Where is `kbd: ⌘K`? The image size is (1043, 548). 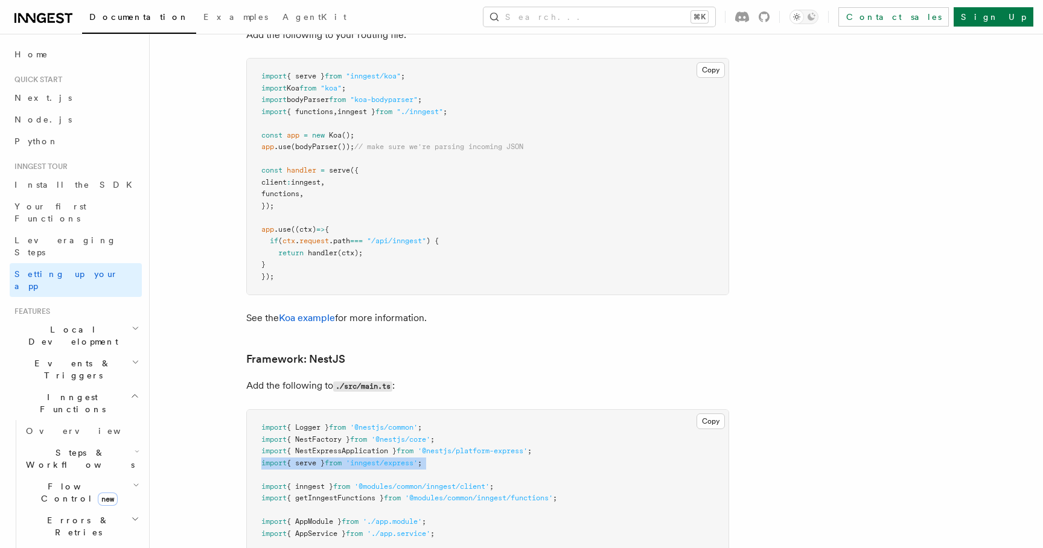 kbd: ⌘K is located at coordinates (700, 17).